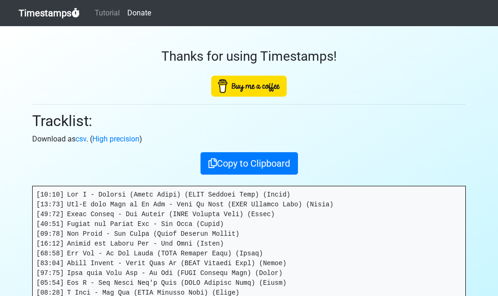  Describe the element at coordinates (139, 13) in the screenshot. I see `a: Donate` at that location.